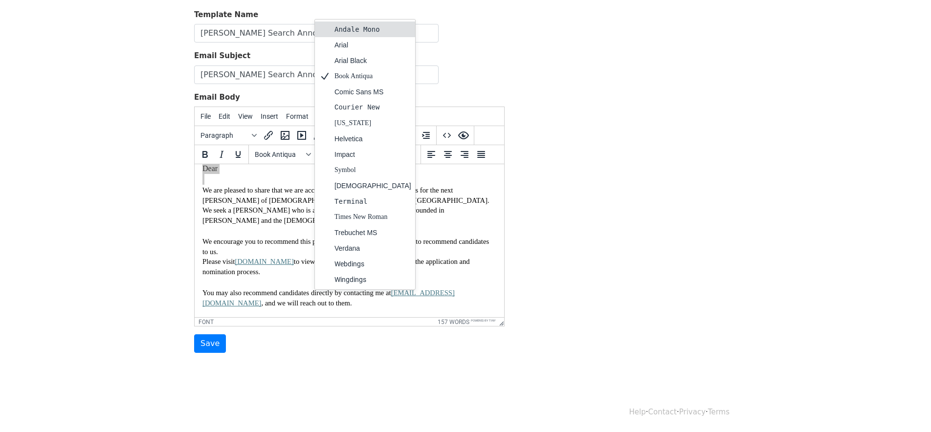 This screenshot has width=931, height=432. I want to click on button: Blocks, so click(228, 135).